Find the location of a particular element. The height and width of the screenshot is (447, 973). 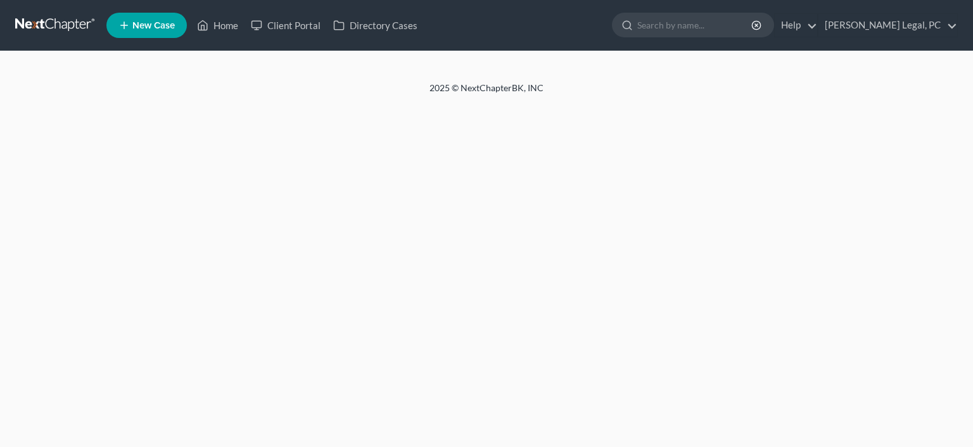

div: 2025 © NextChapterBK, INC is located at coordinates (487, 93).